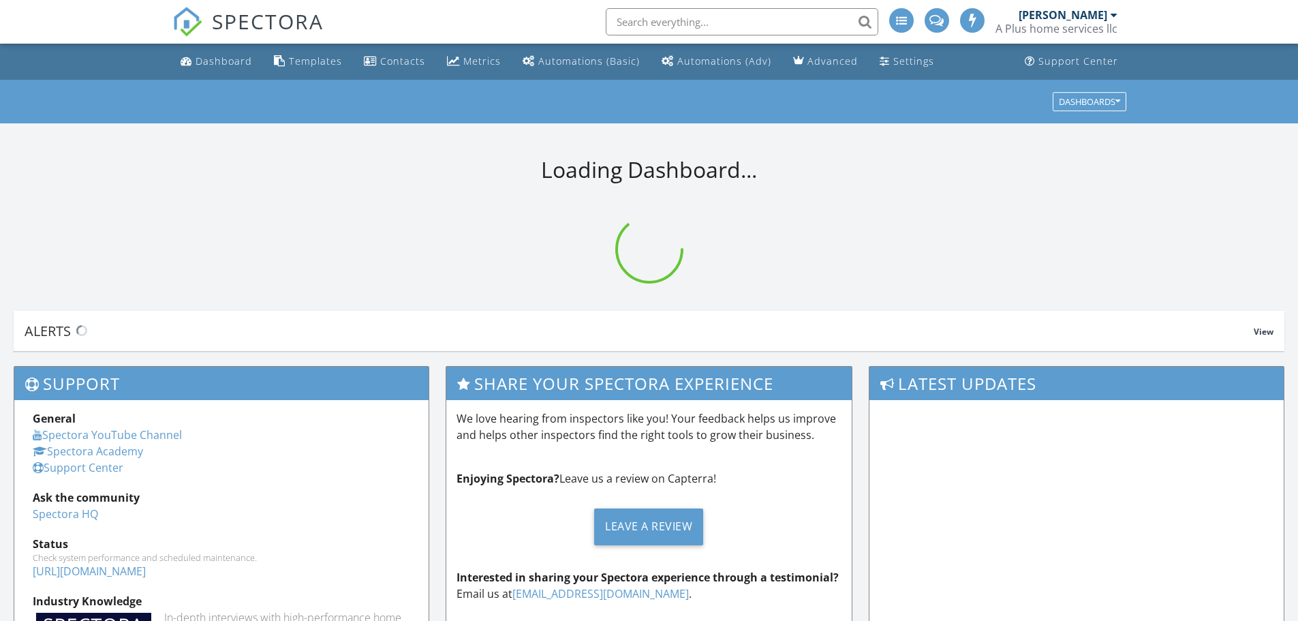 This screenshot has height=621, width=1298. Describe the element at coordinates (581, 61) in the screenshot. I see `a: Automations (Basic)` at that location.